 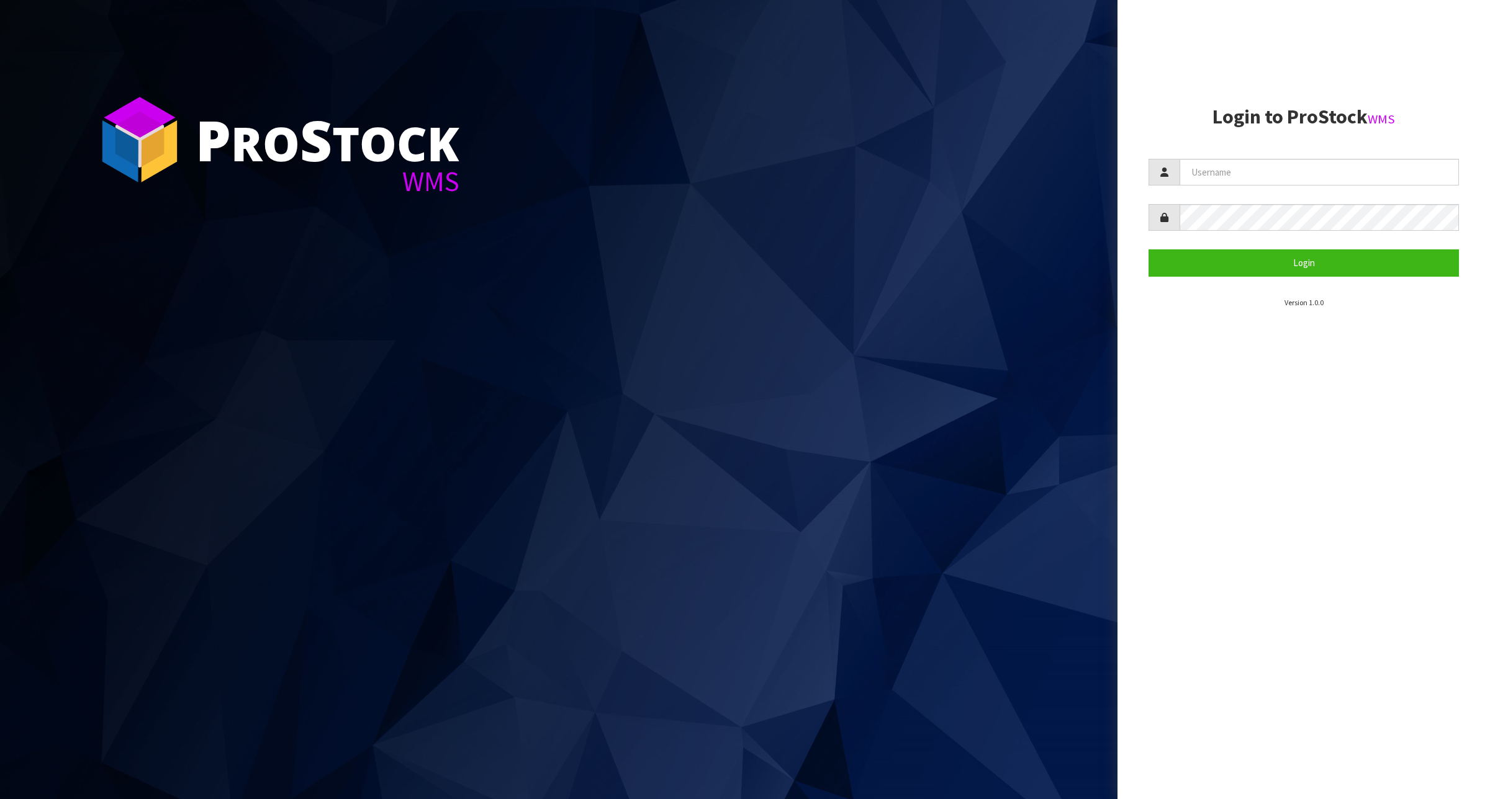 I want to click on input: Username, so click(x=1319, y=172).